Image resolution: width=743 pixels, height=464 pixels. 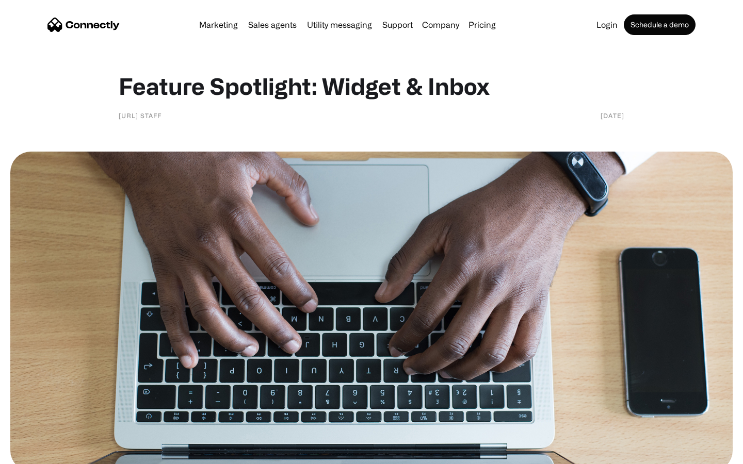 I want to click on a: Login, so click(x=607, y=25).